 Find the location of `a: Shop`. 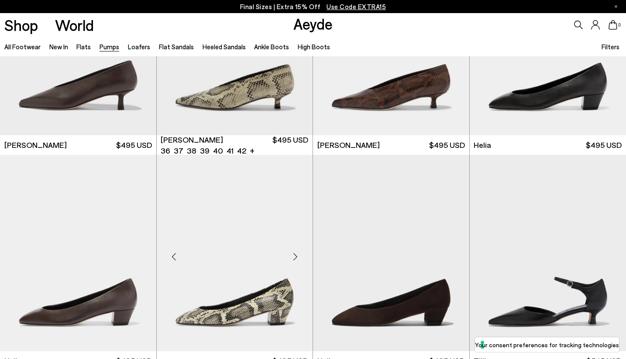

a: Shop is located at coordinates (21, 25).